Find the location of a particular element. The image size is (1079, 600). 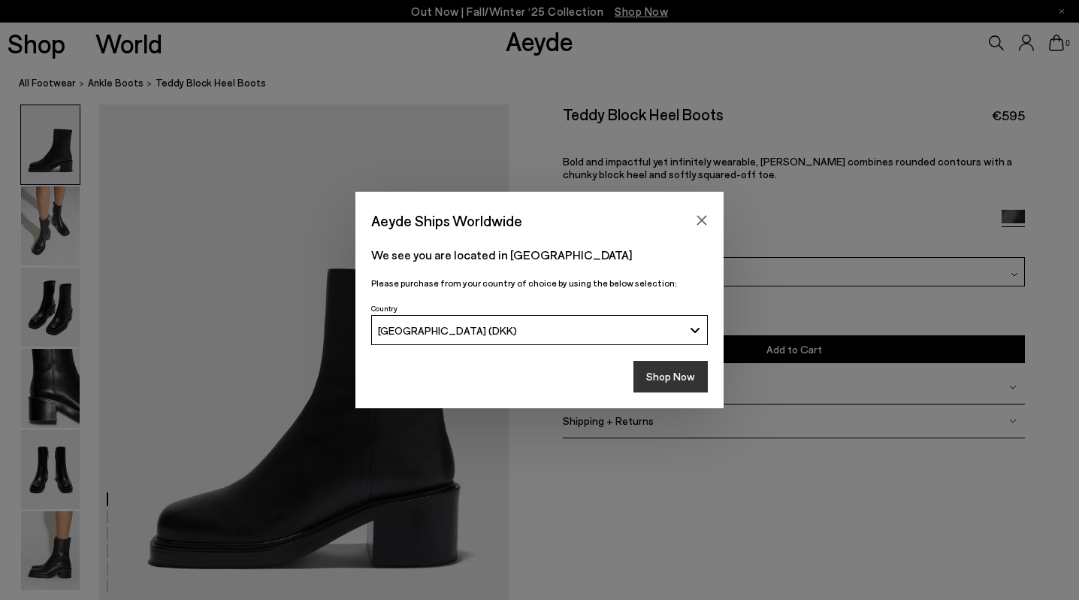

p: Please purchase from your country of choice by using the below selection: is located at coordinates (539, 283).